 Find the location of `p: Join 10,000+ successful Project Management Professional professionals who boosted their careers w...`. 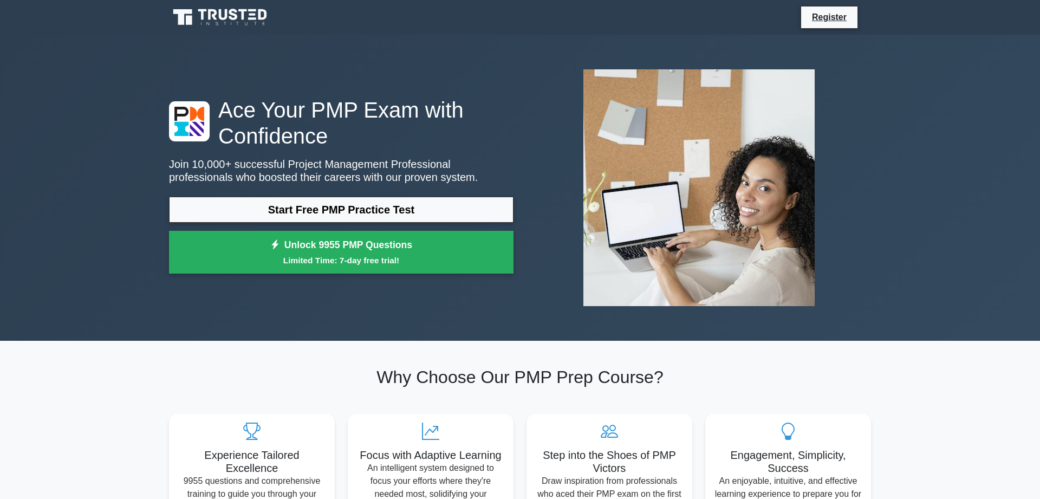

p: Join 10,000+ successful Project Management Professional professionals who boosted their careers w... is located at coordinates (341, 171).